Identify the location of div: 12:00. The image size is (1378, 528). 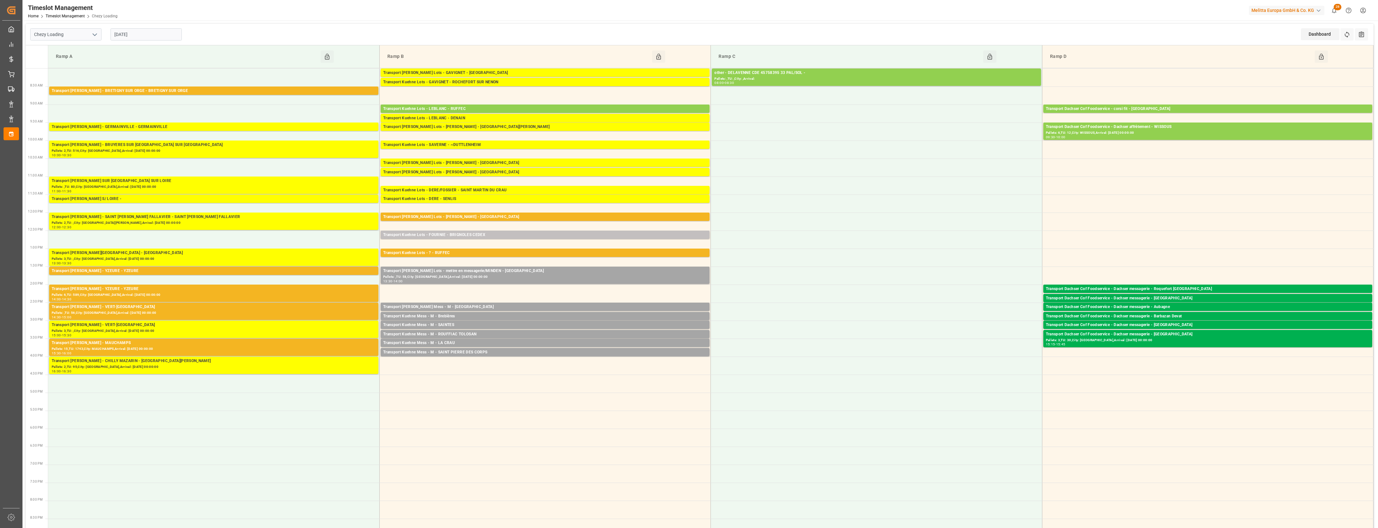
(56, 227).